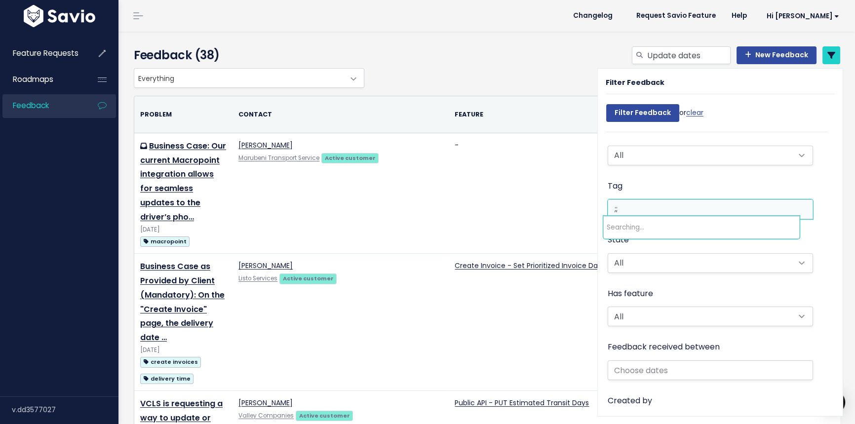 This screenshot has height=424, width=855. I want to click on div: v.dd3577027, so click(65, 410).